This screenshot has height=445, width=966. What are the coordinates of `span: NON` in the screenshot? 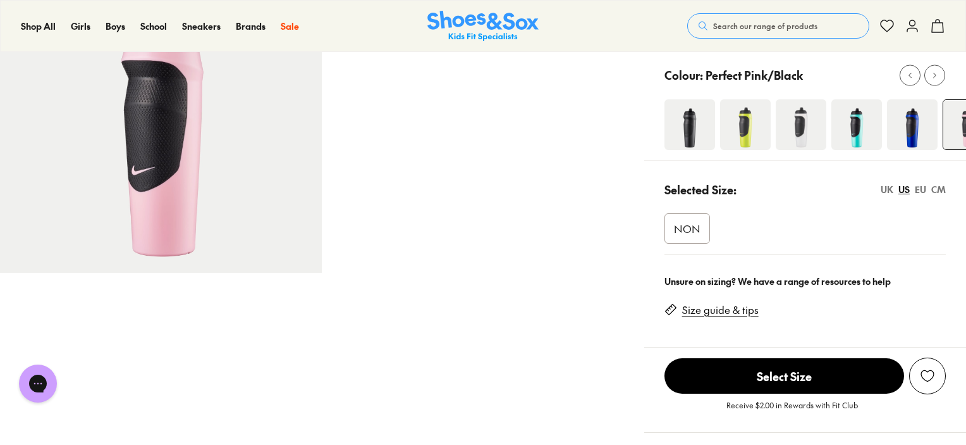 It's located at (687, 228).